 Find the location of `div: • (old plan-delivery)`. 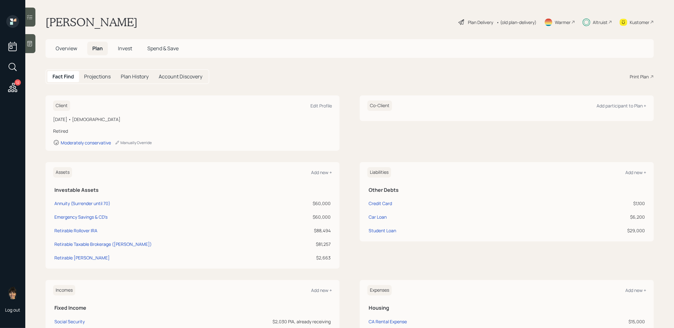

div: • (old plan-delivery) is located at coordinates (516, 22).